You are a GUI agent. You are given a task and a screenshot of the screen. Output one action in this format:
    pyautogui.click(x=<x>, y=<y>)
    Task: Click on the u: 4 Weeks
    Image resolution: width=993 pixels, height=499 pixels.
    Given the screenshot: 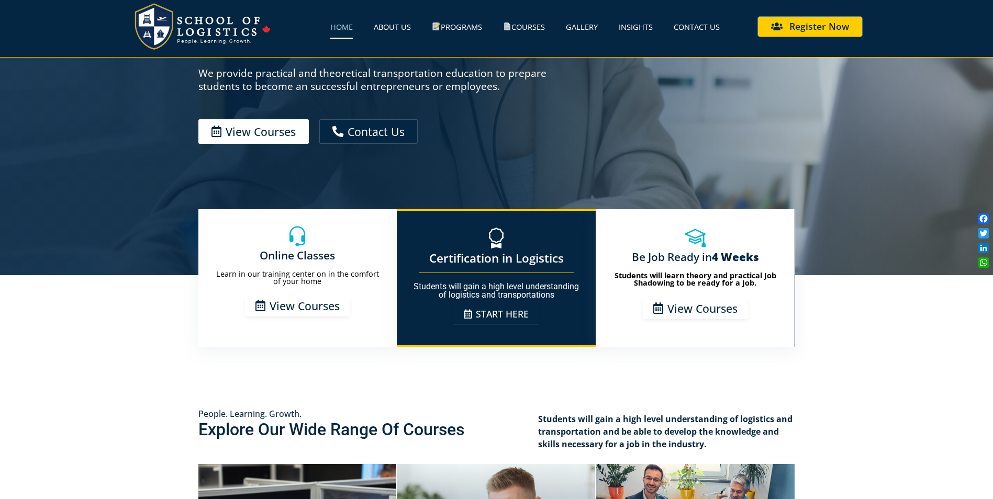 What is the action you would take?
    pyautogui.click(x=736, y=257)
    